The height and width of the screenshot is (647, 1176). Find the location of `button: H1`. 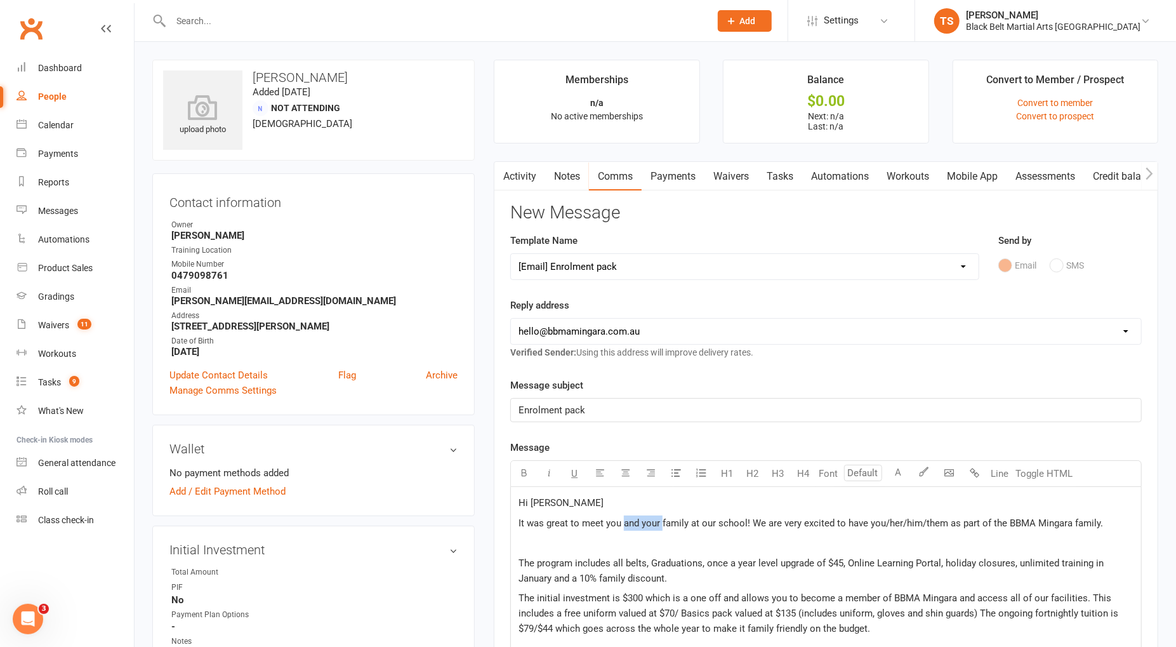

button: H1 is located at coordinates (727, 473).